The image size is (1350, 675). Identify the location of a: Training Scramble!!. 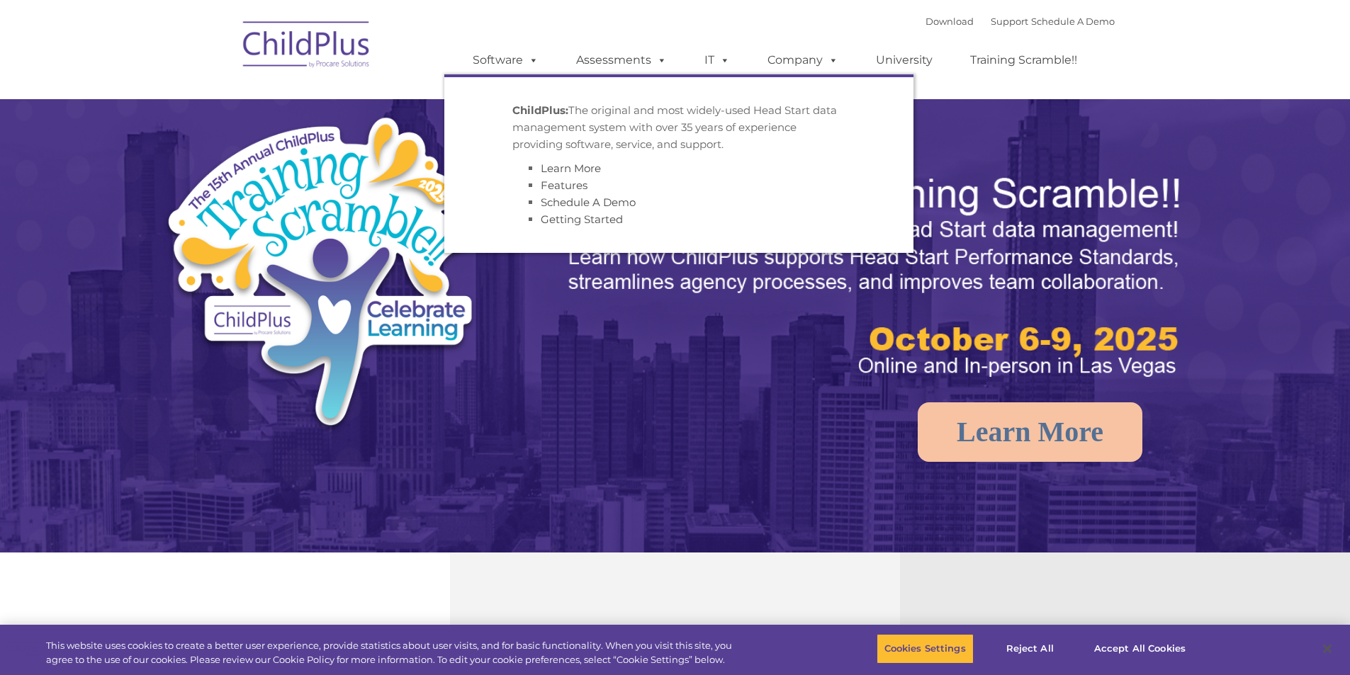
(1023, 60).